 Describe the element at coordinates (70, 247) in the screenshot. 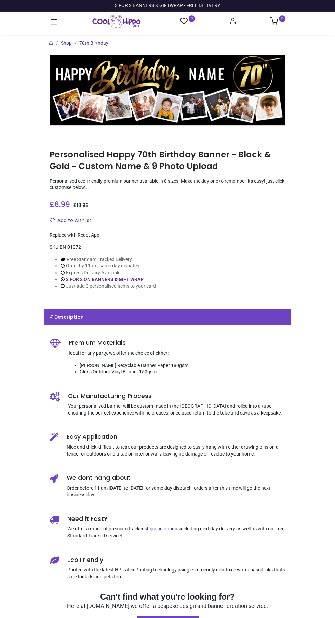

I see `span: BN-01072` at that location.